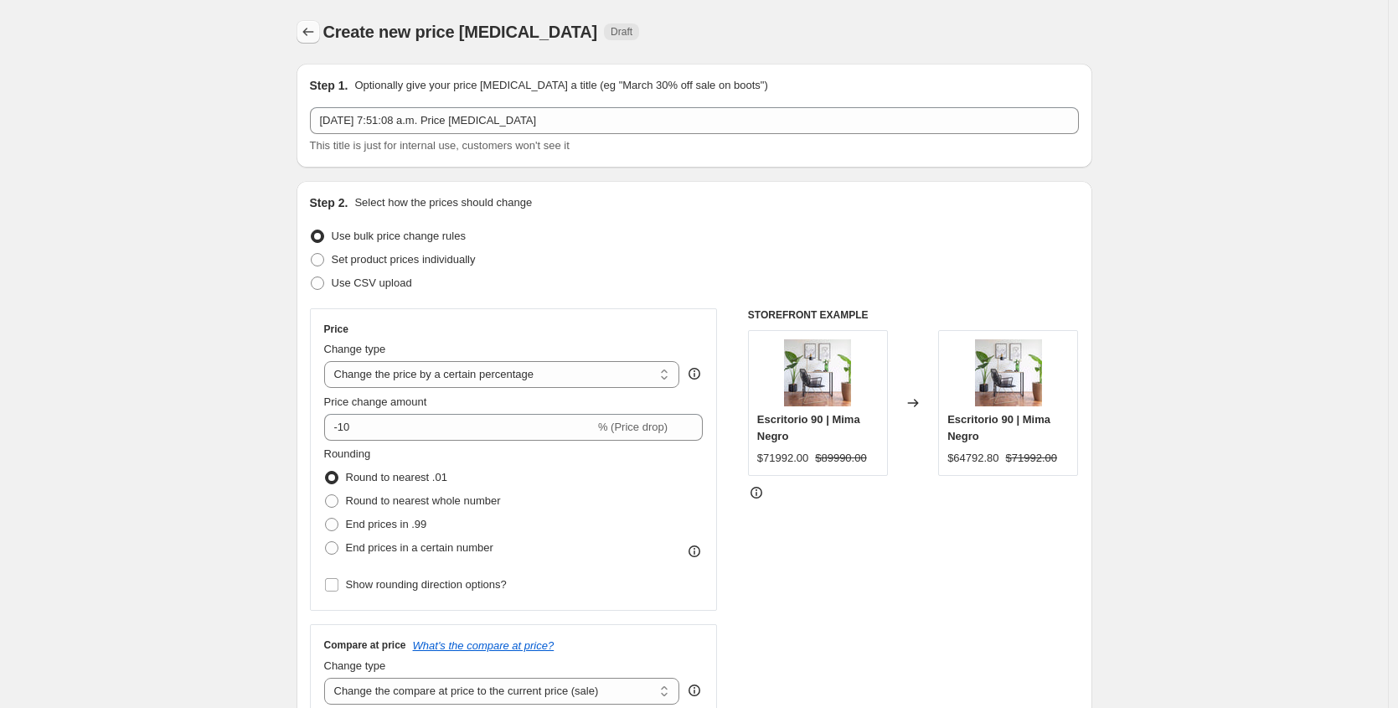  What do you see at coordinates (329, 85) in the screenshot?
I see `h2: Step 1.` at bounding box center [329, 85].